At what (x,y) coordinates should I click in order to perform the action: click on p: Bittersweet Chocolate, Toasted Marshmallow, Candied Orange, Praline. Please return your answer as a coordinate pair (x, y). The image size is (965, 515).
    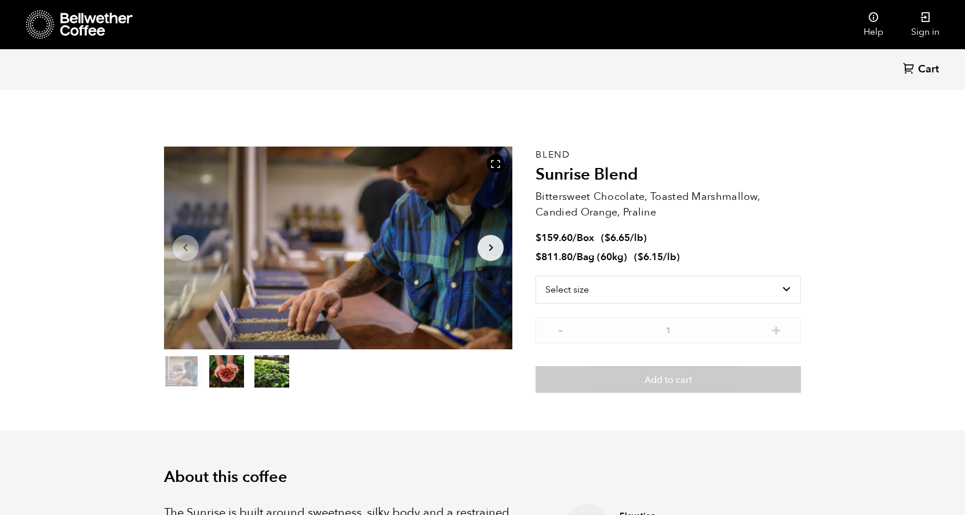
    Looking at the image, I should click on (668, 205).